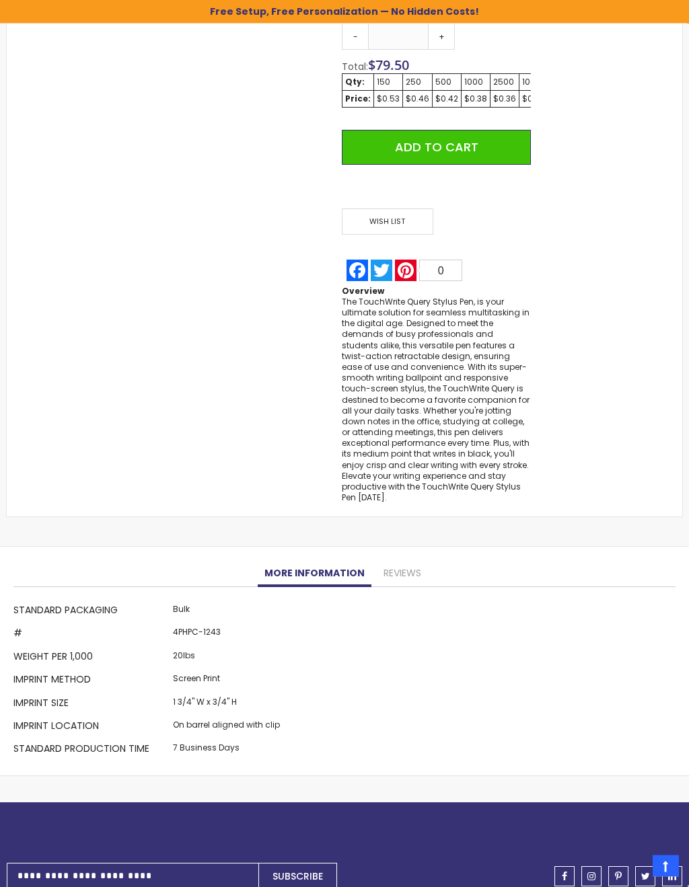  I want to click on a: pinterest, so click(618, 877).